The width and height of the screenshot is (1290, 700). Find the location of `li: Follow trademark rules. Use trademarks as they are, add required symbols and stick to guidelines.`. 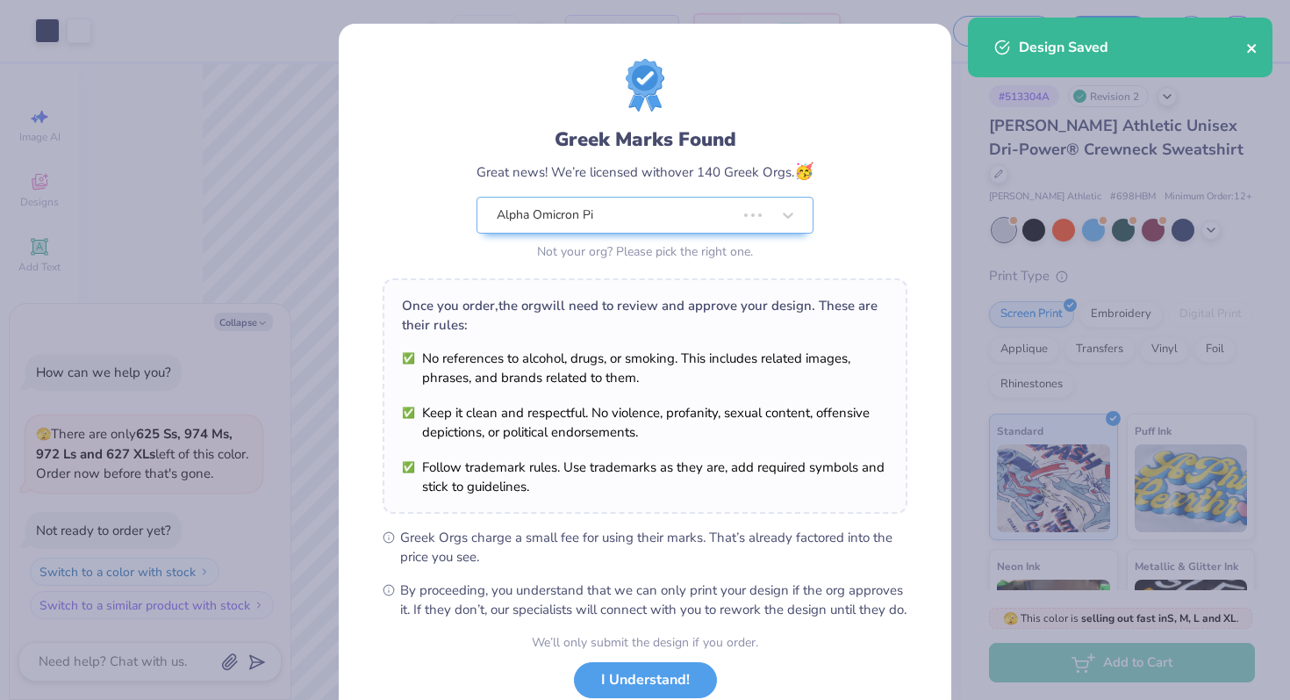

li: Follow trademark rules. Use trademarks as they are, add required symbols and stick to guidelines. is located at coordinates (645, 477).